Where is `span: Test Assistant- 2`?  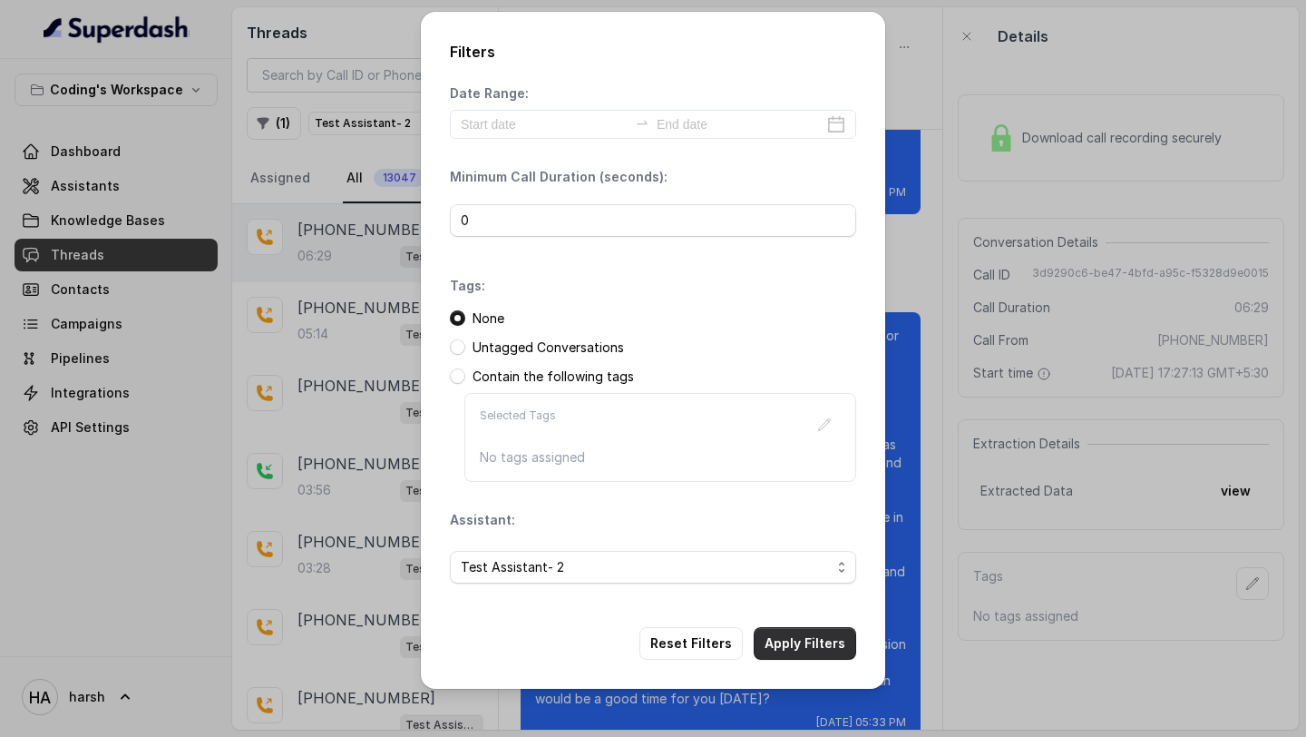 span: Test Assistant- 2 is located at coordinates (646, 567).